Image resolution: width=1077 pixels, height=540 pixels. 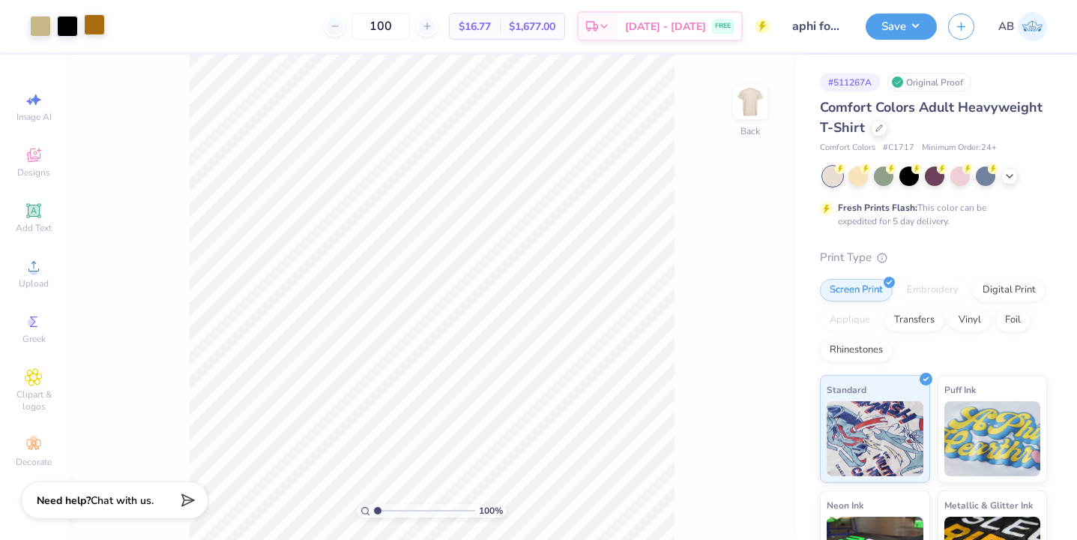 I want to click on div: Back, so click(x=750, y=131).